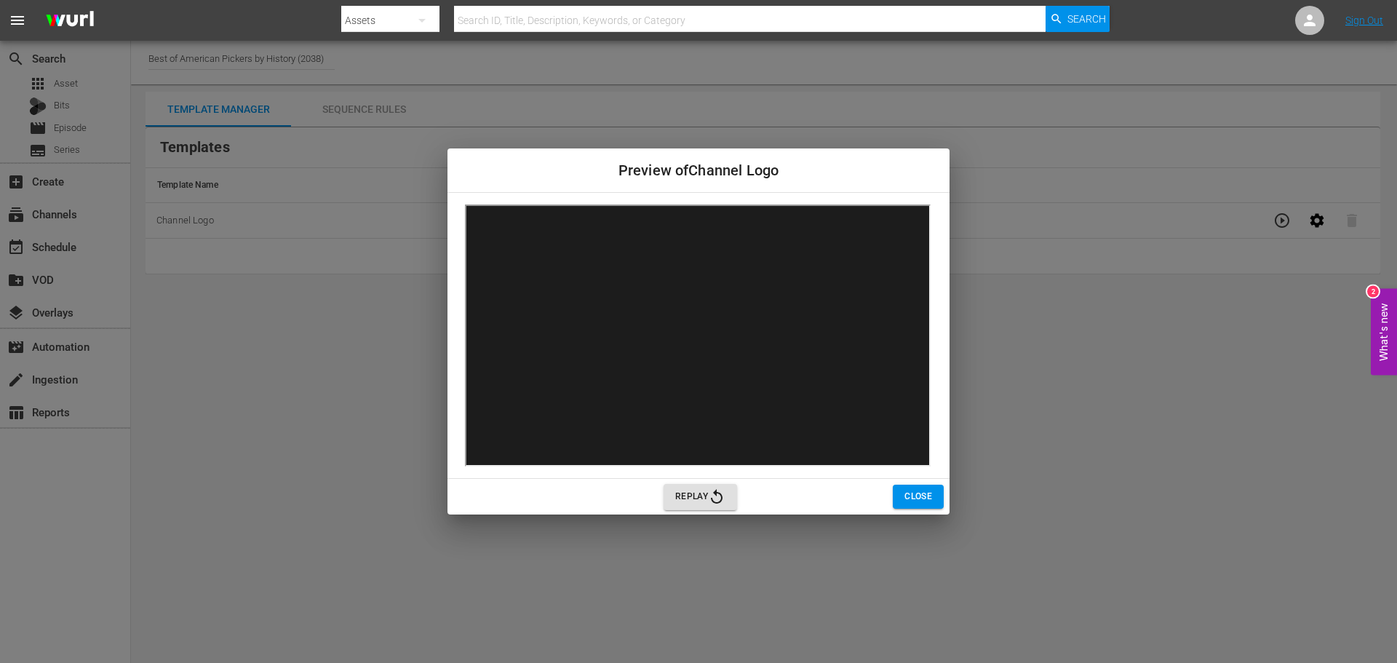  I want to click on button: Replay, so click(700, 497).